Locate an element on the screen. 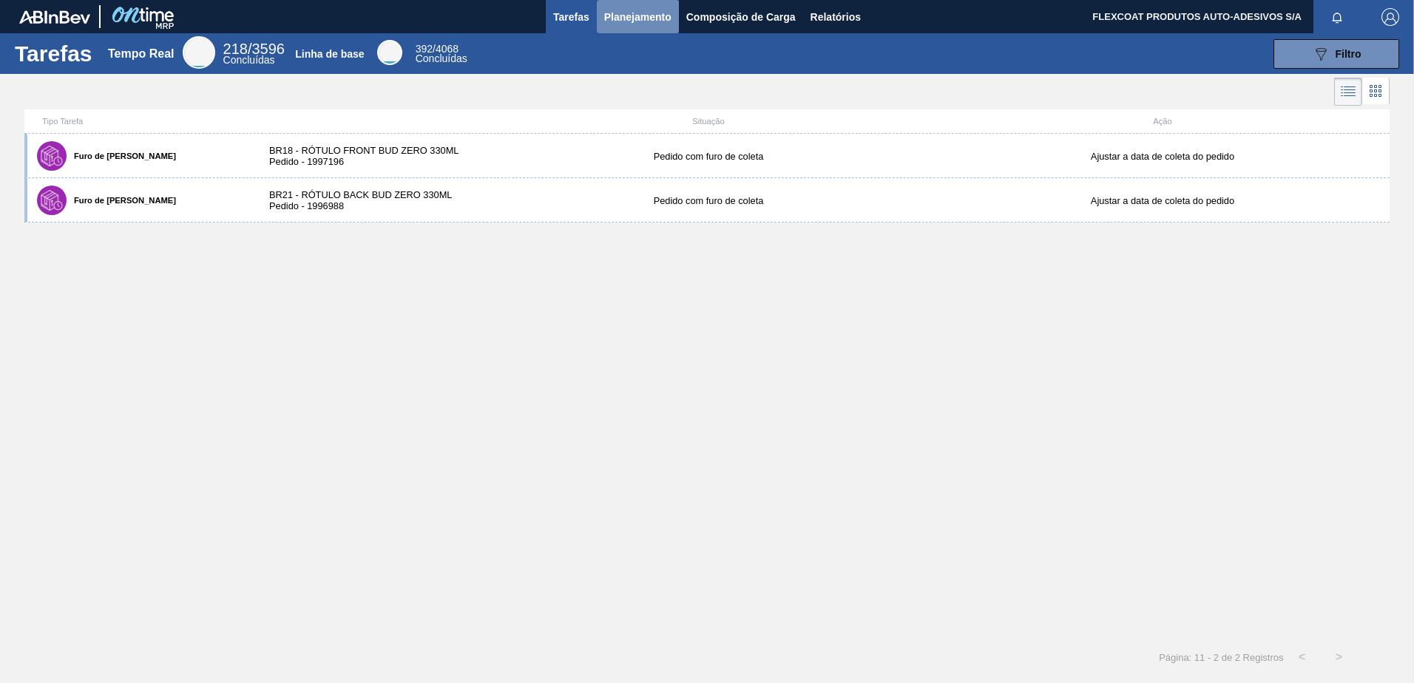  span: Tarefas is located at coordinates (571, 17).